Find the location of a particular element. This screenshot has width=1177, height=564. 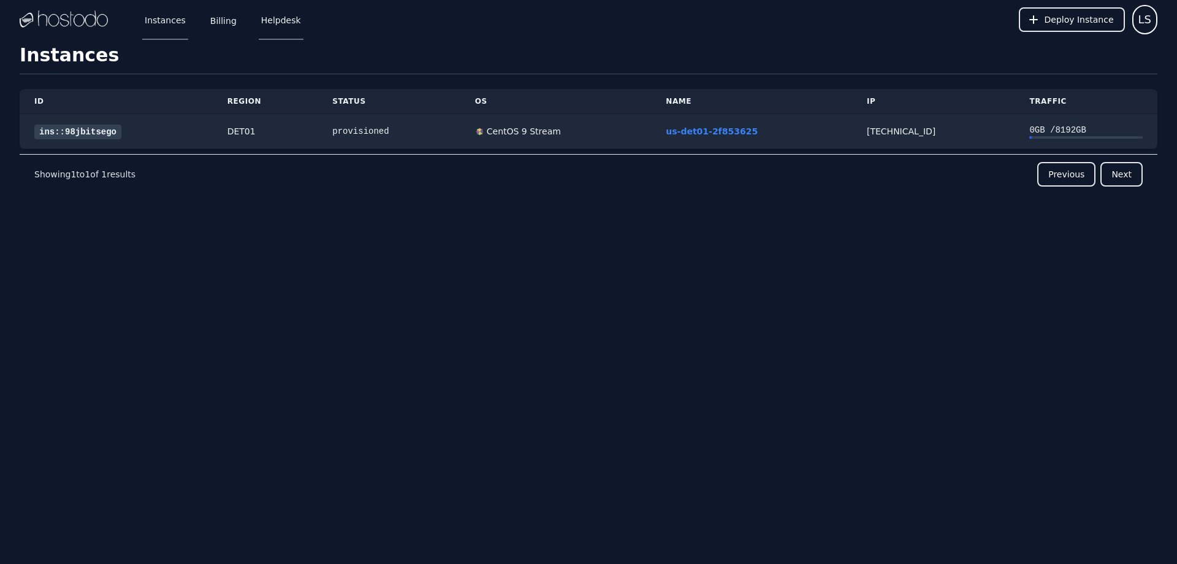

button: Previous is located at coordinates (1066, 174).